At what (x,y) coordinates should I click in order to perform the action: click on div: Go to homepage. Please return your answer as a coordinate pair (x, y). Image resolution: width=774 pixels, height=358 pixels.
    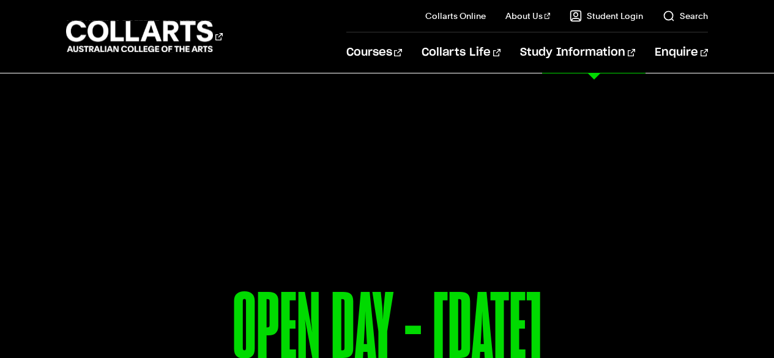
    Looking at the image, I should click on (144, 36).